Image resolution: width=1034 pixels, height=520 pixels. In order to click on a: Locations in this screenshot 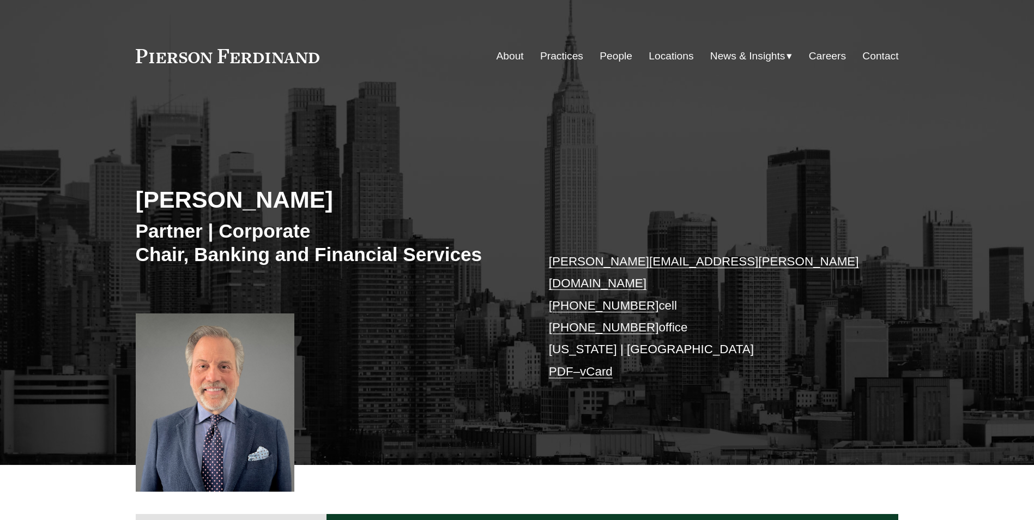, I will do `click(671, 56)`.